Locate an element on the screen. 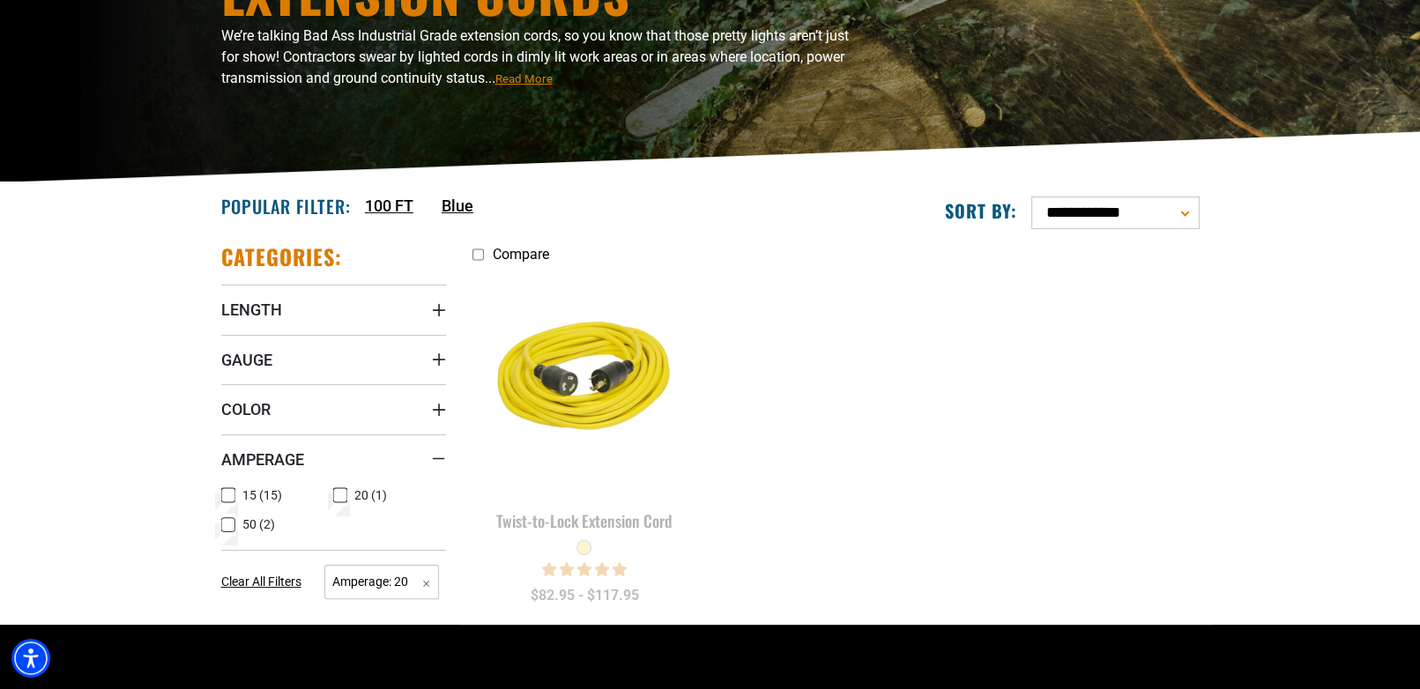 The height and width of the screenshot is (689, 1420). summary: Gauge is located at coordinates (333, 360).